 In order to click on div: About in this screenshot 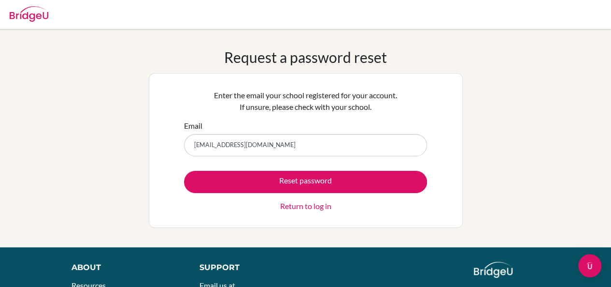, I will do `click(125, 267)`.